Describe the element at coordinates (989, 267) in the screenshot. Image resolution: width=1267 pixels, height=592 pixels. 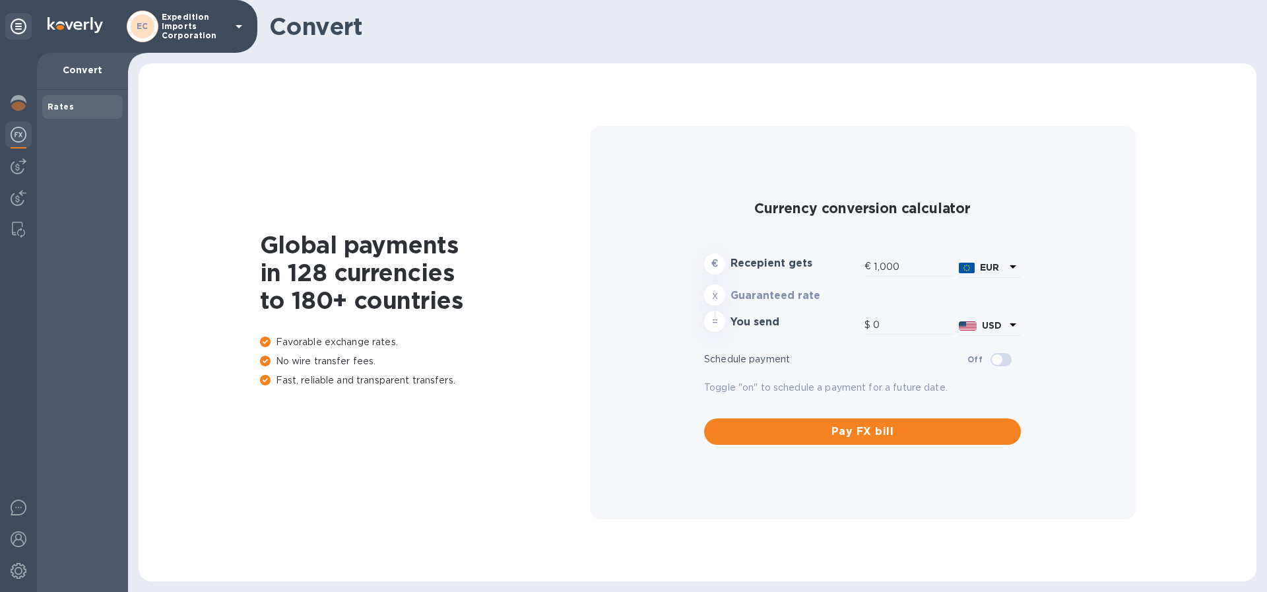
I see `b: EUR` at that location.